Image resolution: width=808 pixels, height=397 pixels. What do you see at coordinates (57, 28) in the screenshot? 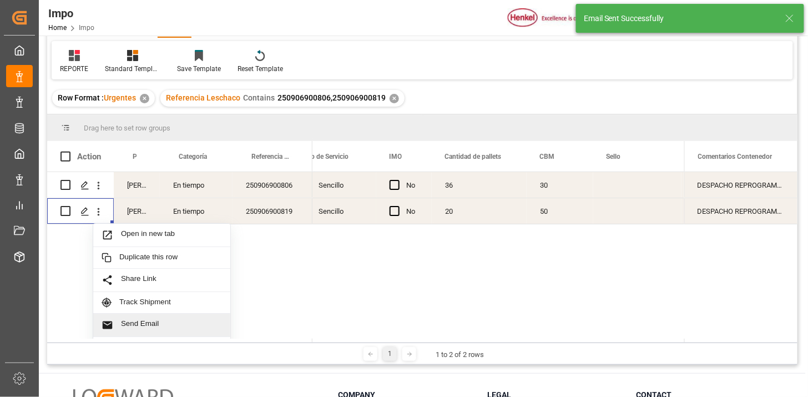
I see `a: Home` at bounding box center [57, 28].